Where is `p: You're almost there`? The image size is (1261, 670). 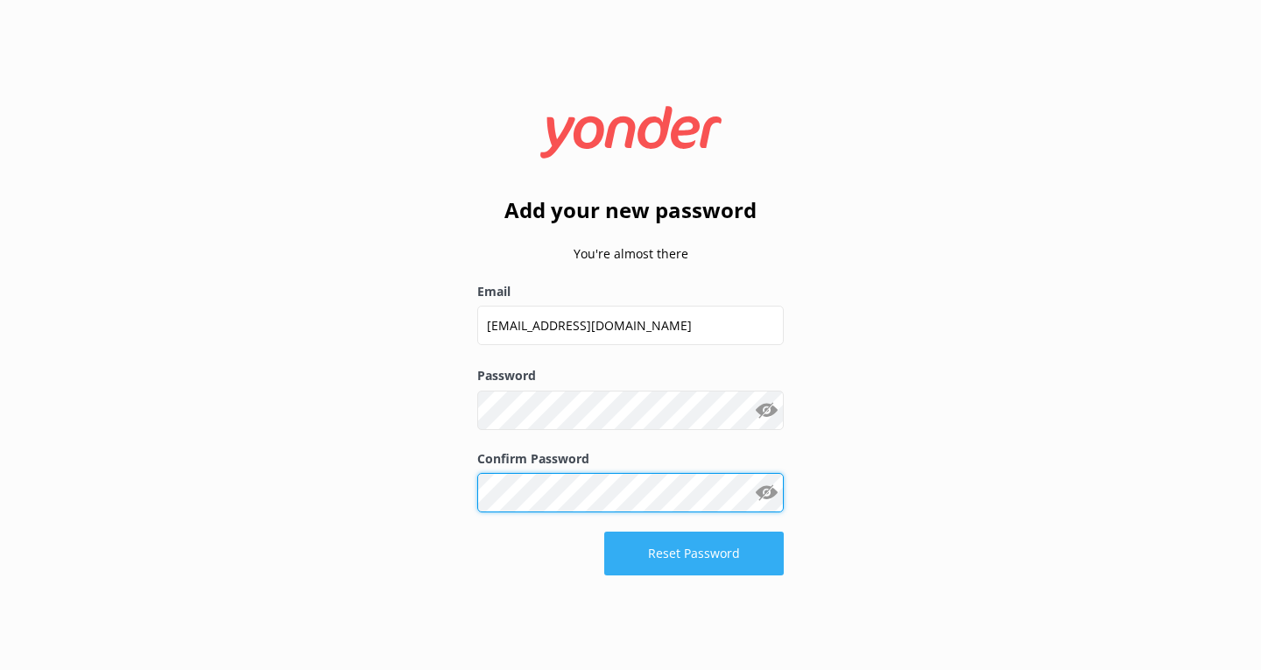
p: You're almost there is located at coordinates (631, 254).